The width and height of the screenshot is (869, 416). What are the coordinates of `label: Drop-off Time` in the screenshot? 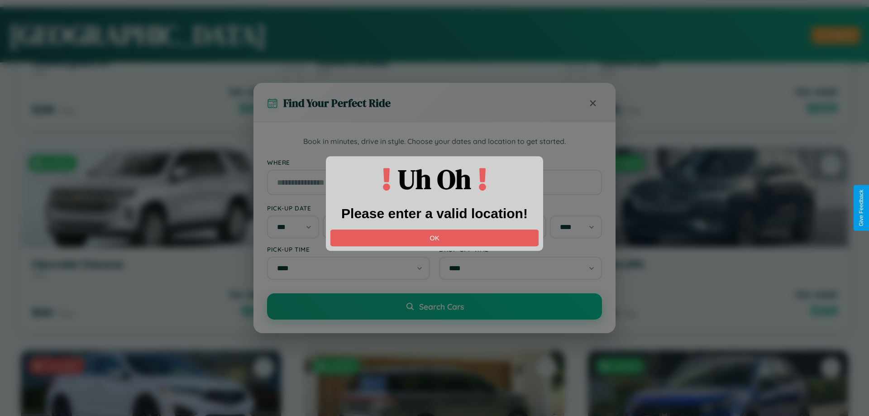 It's located at (521, 249).